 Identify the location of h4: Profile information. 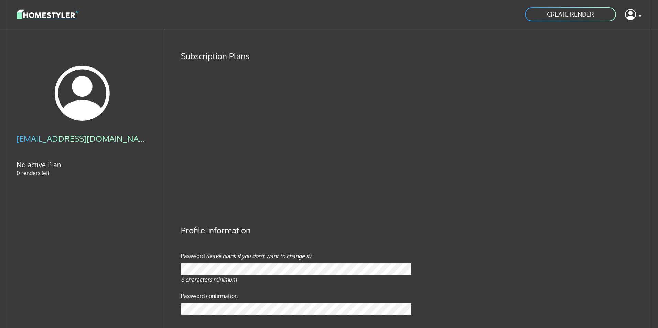
(411, 230).